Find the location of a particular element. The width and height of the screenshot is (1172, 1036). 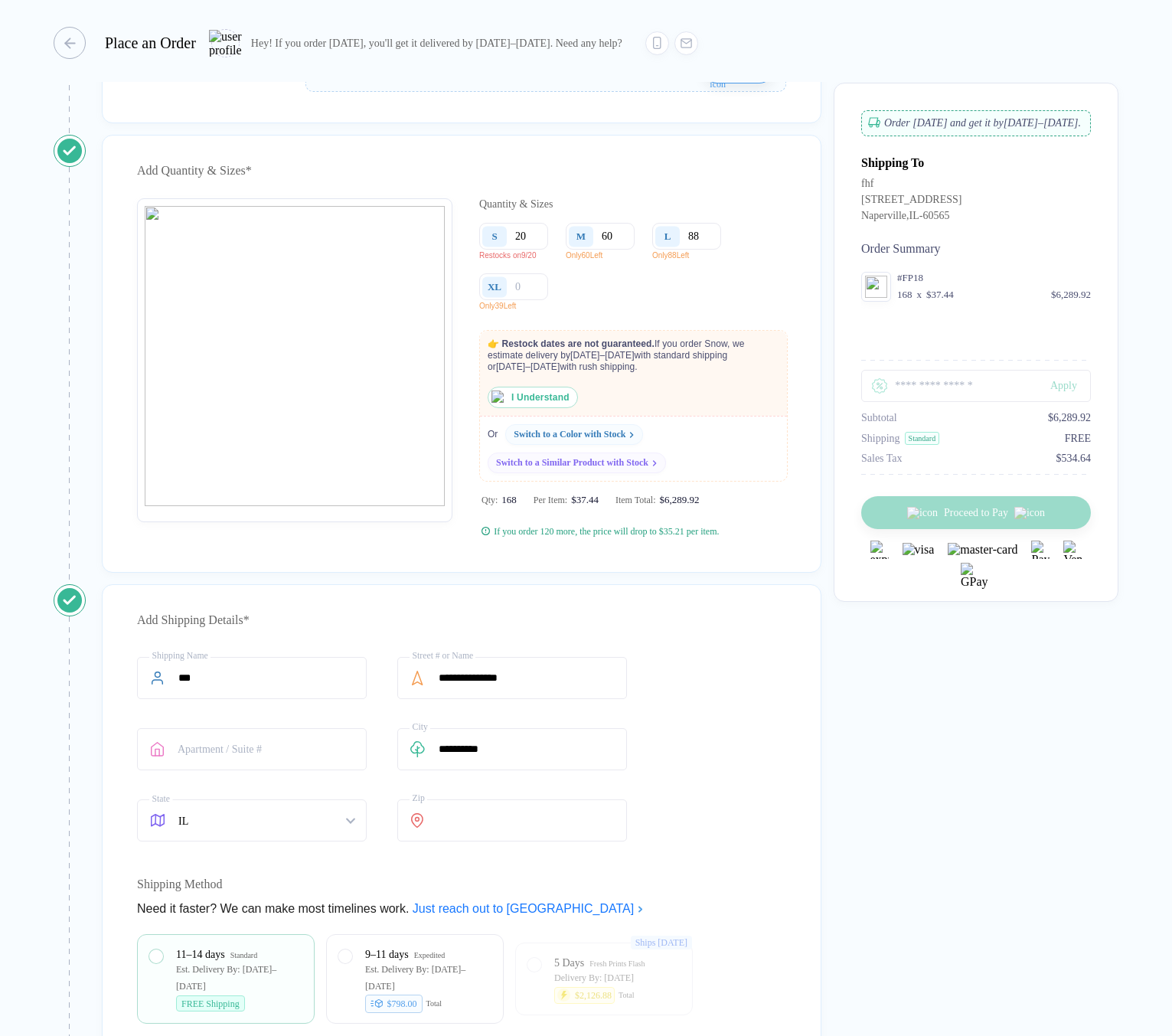

span: Or is located at coordinates (492, 434).